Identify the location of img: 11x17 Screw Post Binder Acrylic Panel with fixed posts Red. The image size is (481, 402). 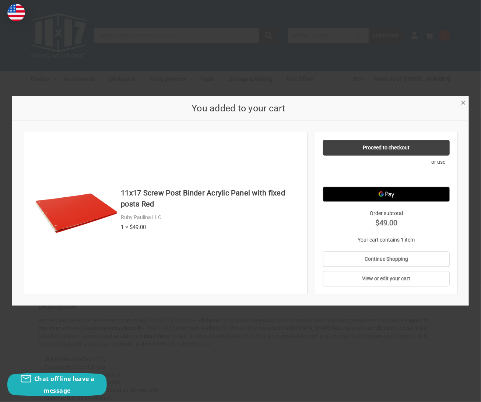
(76, 213).